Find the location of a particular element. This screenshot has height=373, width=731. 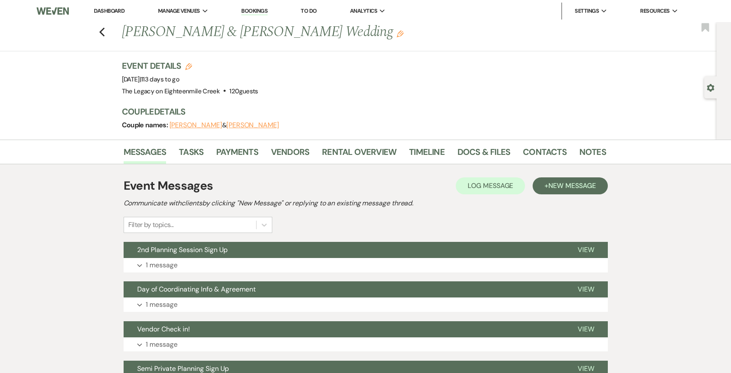

a: Messages is located at coordinates (145, 155).